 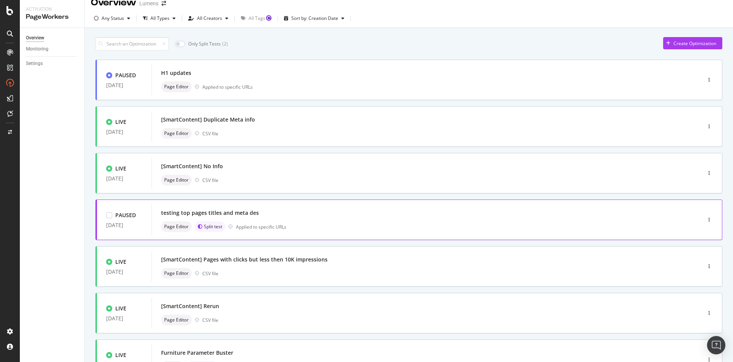 I want to click on span: Split test, so click(x=213, y=226).